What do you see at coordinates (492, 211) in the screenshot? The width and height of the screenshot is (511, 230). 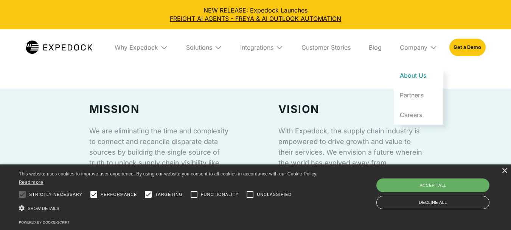 I see `div: Chat Widget` at bounding box center [492, 211].